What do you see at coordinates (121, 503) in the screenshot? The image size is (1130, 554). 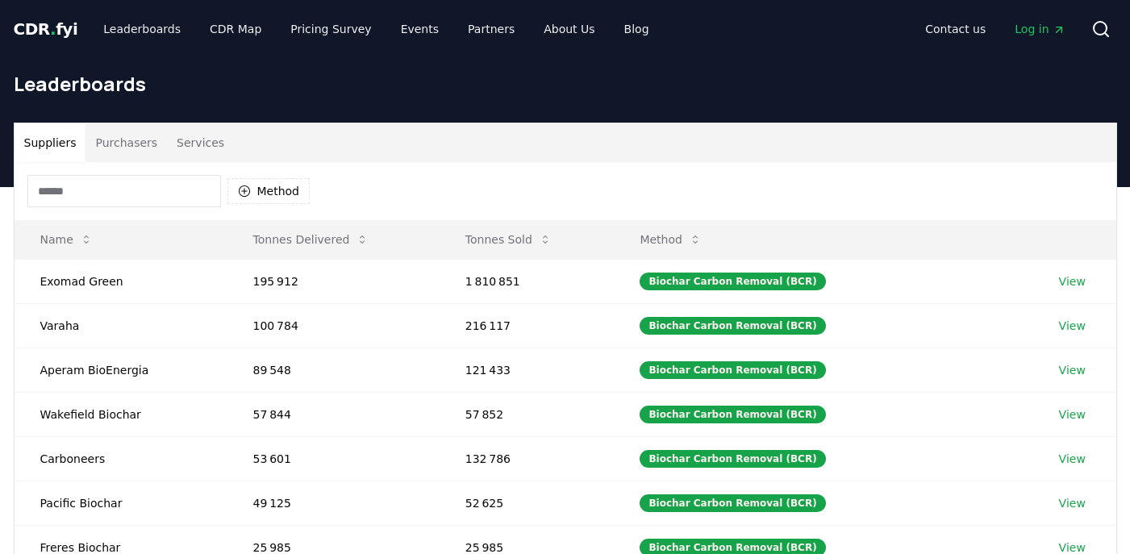 I see `td: Pacific Biochar` at bounding box center [121, 503].